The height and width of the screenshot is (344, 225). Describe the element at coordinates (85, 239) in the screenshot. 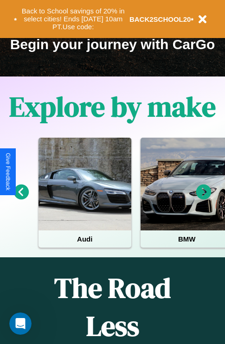

I see `h4: Audi` at that location.